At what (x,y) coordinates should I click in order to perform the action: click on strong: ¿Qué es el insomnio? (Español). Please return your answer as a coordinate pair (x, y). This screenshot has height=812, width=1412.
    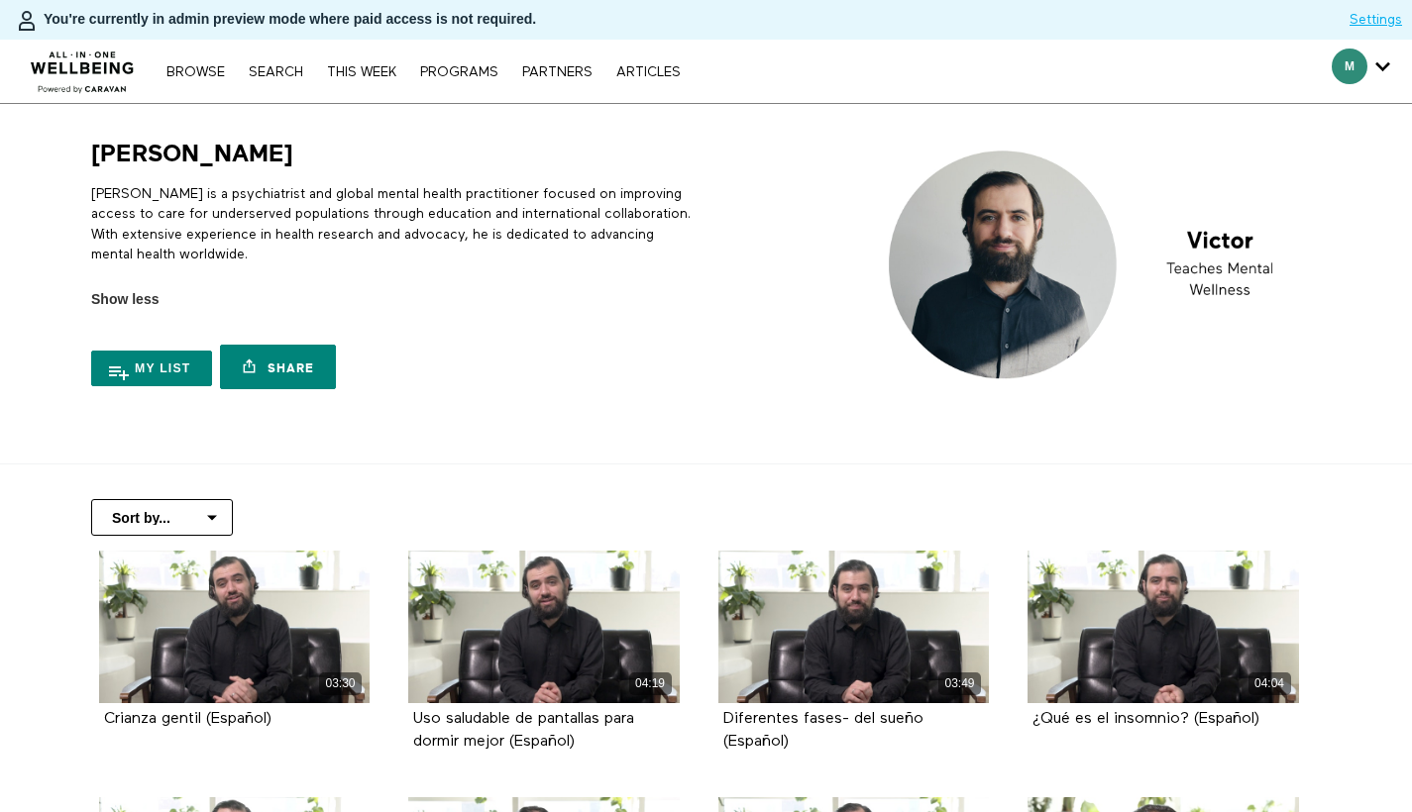
    Looking at the image, I should click on (1145, 719).